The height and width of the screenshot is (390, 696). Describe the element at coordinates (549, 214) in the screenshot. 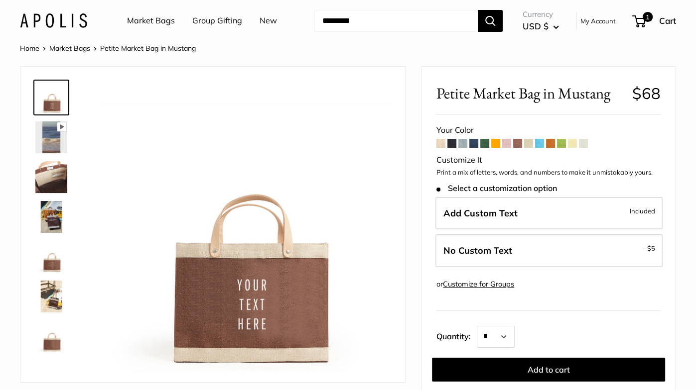

I see `label: Add Custom Text` at that location.